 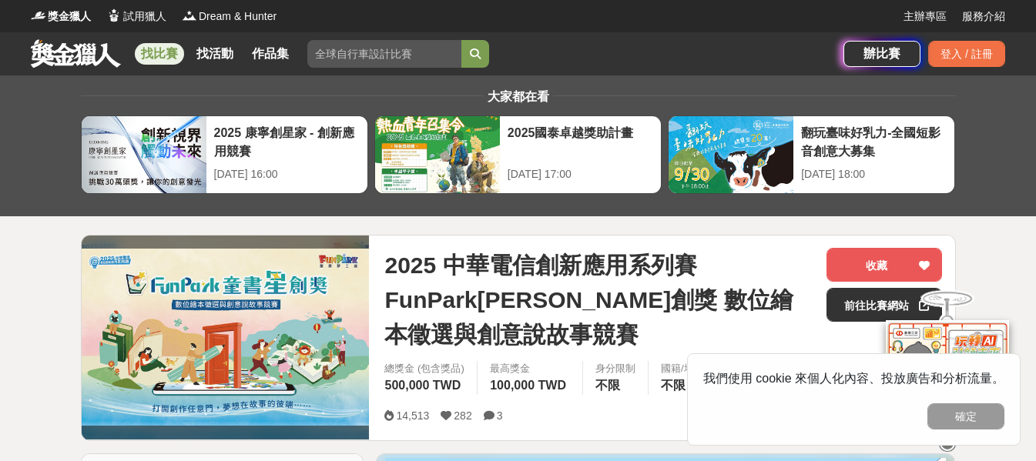 What do you see at coordinates (984, 16) in the screenshot?
I see `a: 服務介紹` at bounding box center [984, 16].